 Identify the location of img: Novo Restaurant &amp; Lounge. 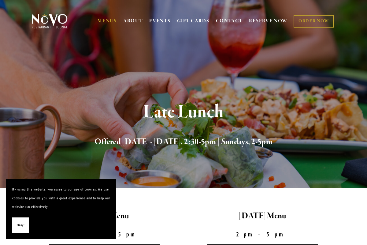
(50, 21).